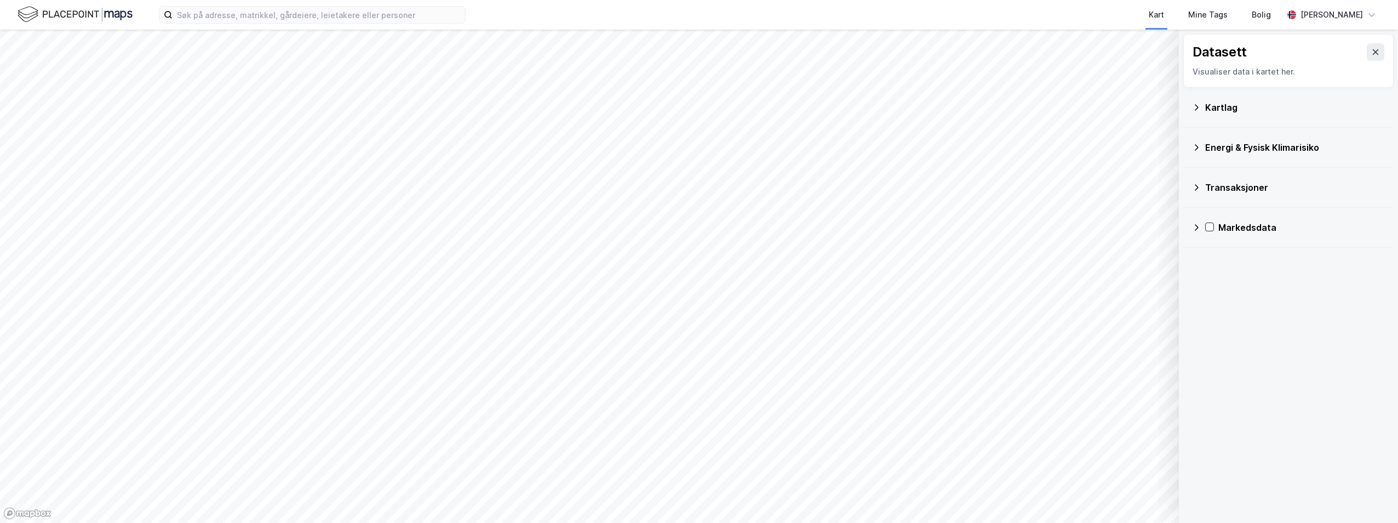 Image resolution: width=1398 pixels, height=523 pixels. What do you see at coordinates (1370, 496) in the screenshot?
I see `div: Kontrollprogram for chat` at bounding box center [1370, 496].